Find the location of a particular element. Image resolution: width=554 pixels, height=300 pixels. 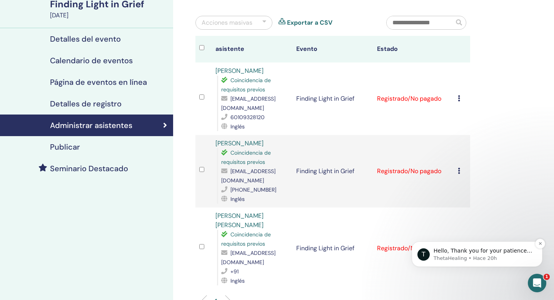

div: Acciones masivas is located at coordinates (227, 23).